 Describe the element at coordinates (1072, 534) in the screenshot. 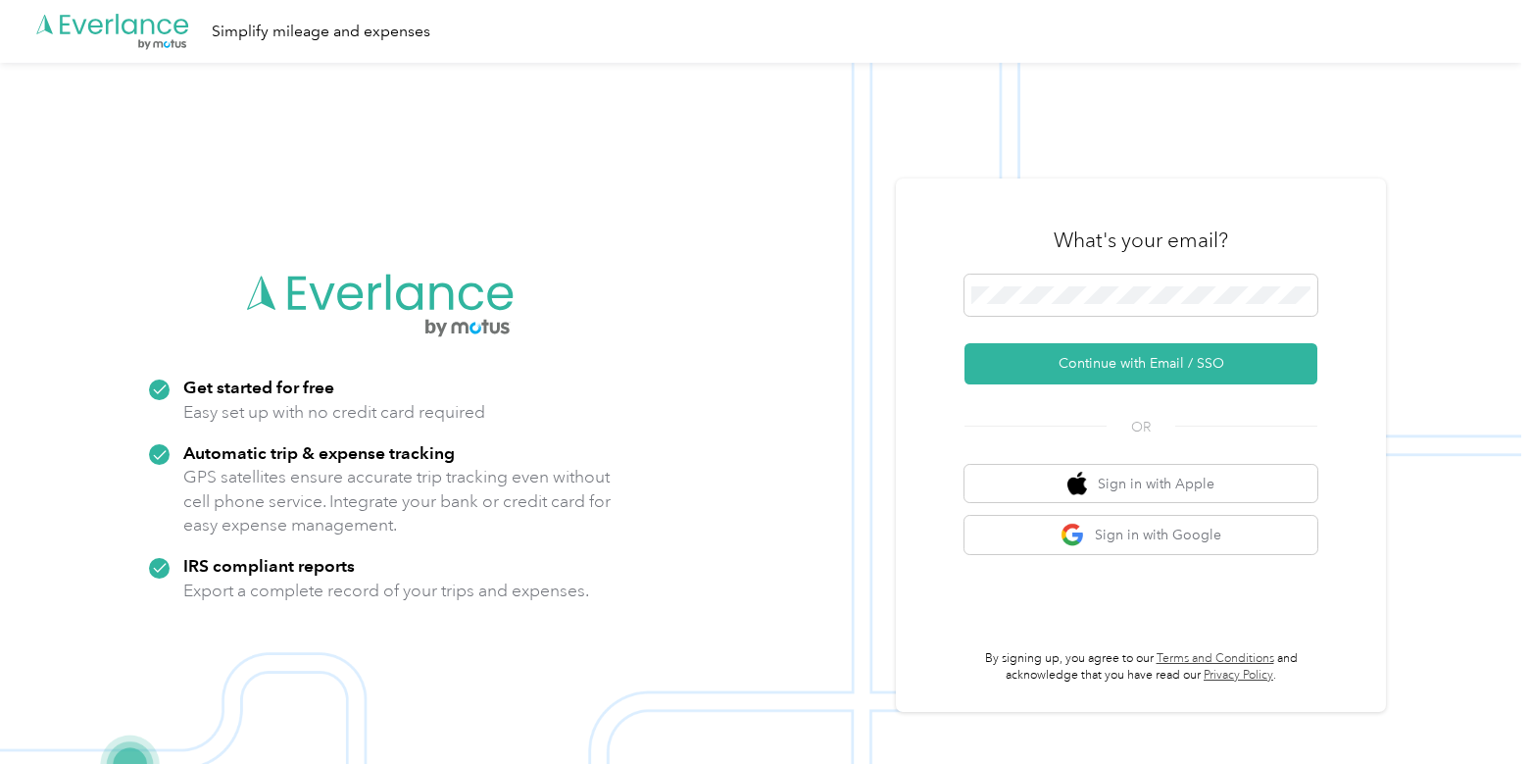

I see `img: google logo` at that location.